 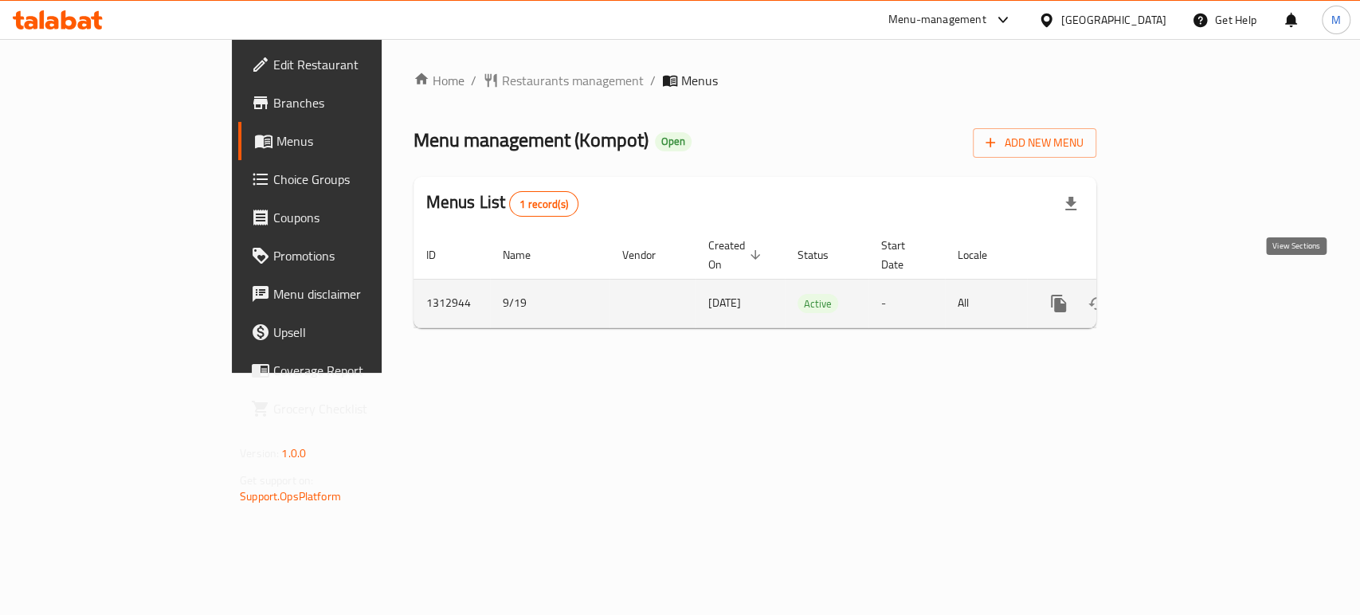 What do you see at coordinates (348, 141) in the screenshot?
I see `a: Menus` at bounding box center [348, 141].